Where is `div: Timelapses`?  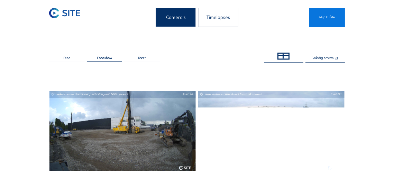
div: Timelapses is located at coordinates (218, 17).